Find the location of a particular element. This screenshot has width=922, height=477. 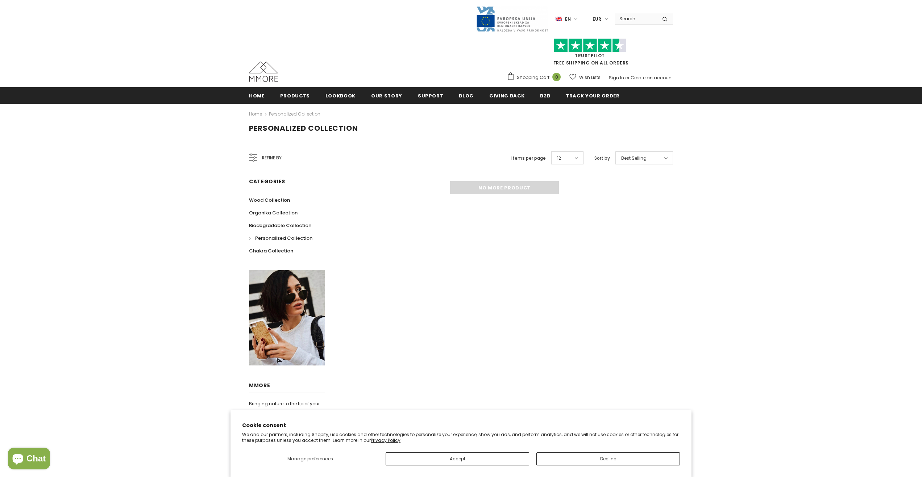

span: Organika Collection is located at coordinates (273, 213).